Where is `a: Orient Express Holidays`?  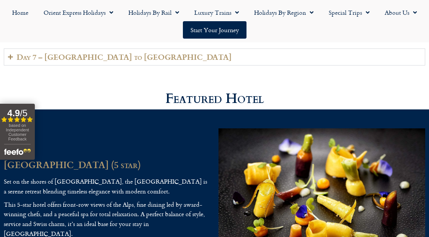 a: Orient Express Holidays is located at coordinates (78, 12).